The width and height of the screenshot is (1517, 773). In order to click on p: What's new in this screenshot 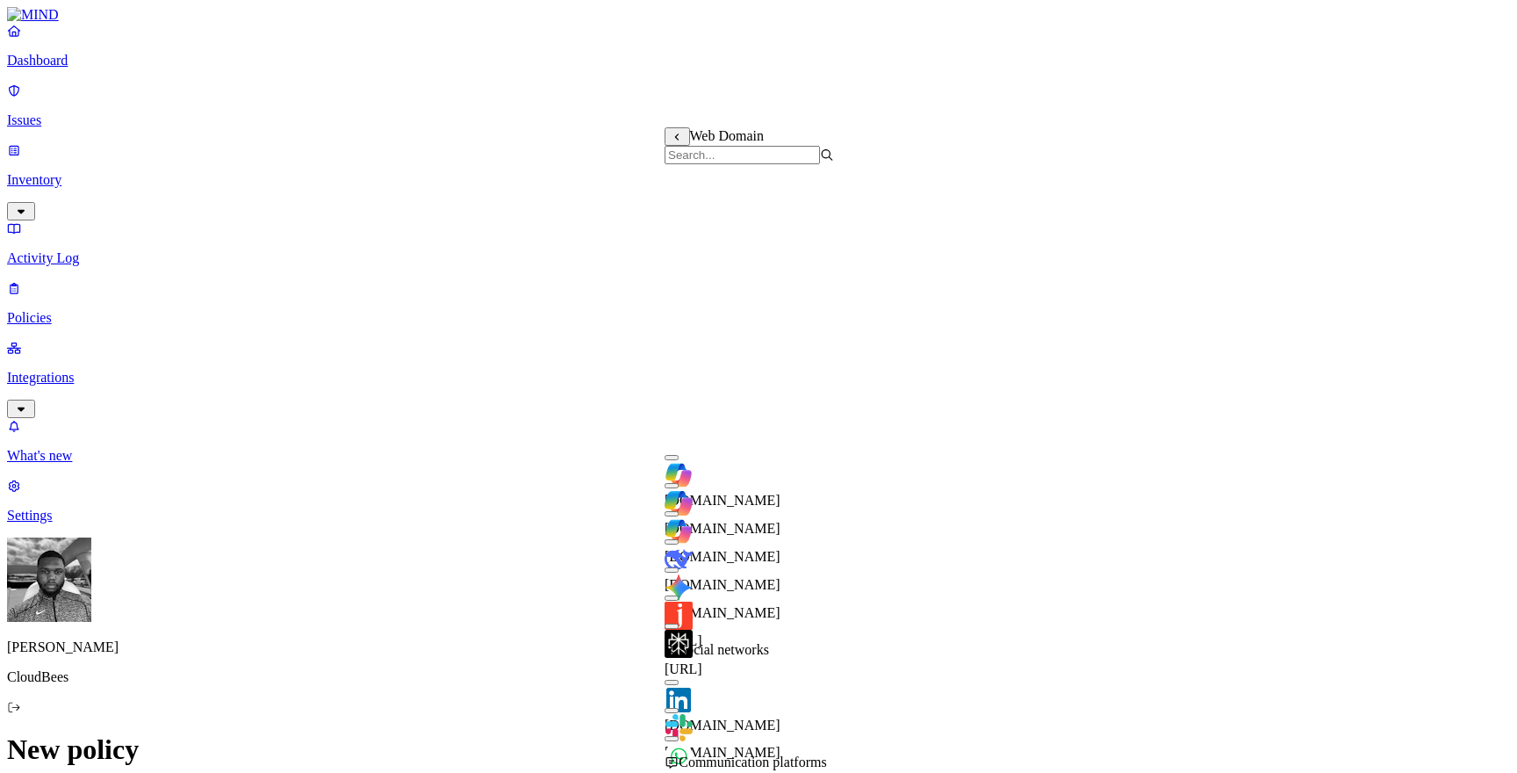, I will do `click(758, 456)`.